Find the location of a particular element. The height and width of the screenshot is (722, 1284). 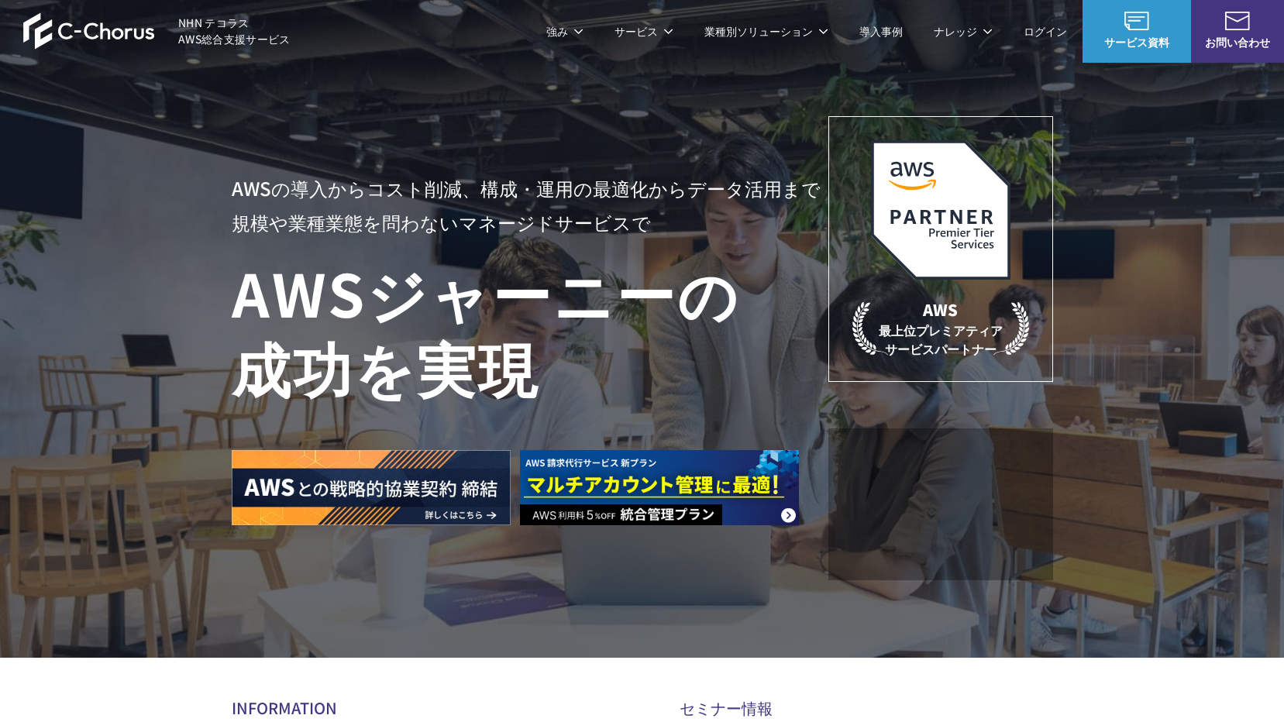

a: AWS総合支援サービス C-Chorus NHN テコラスAWS総合支援サービス is located at coordinates (157, 31).